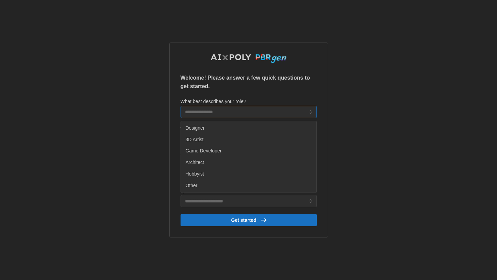  I want to click on span: Architect, so click(195, 163).